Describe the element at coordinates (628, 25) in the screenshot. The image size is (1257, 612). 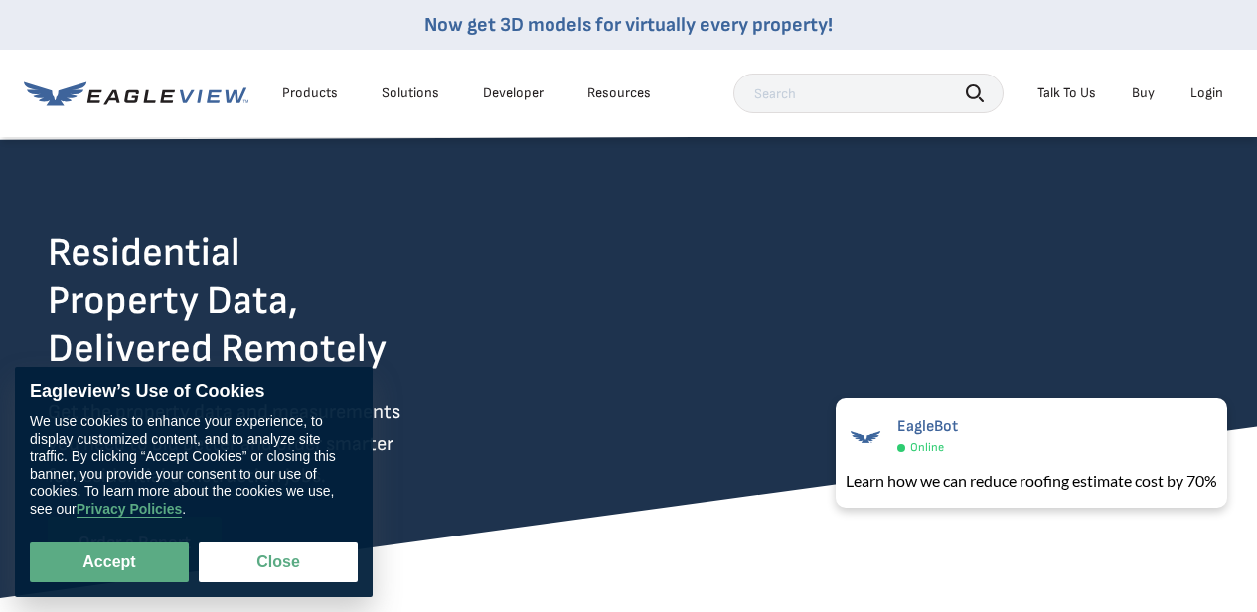
I see `a: Now get 3D models for virtually every property!` at that location.